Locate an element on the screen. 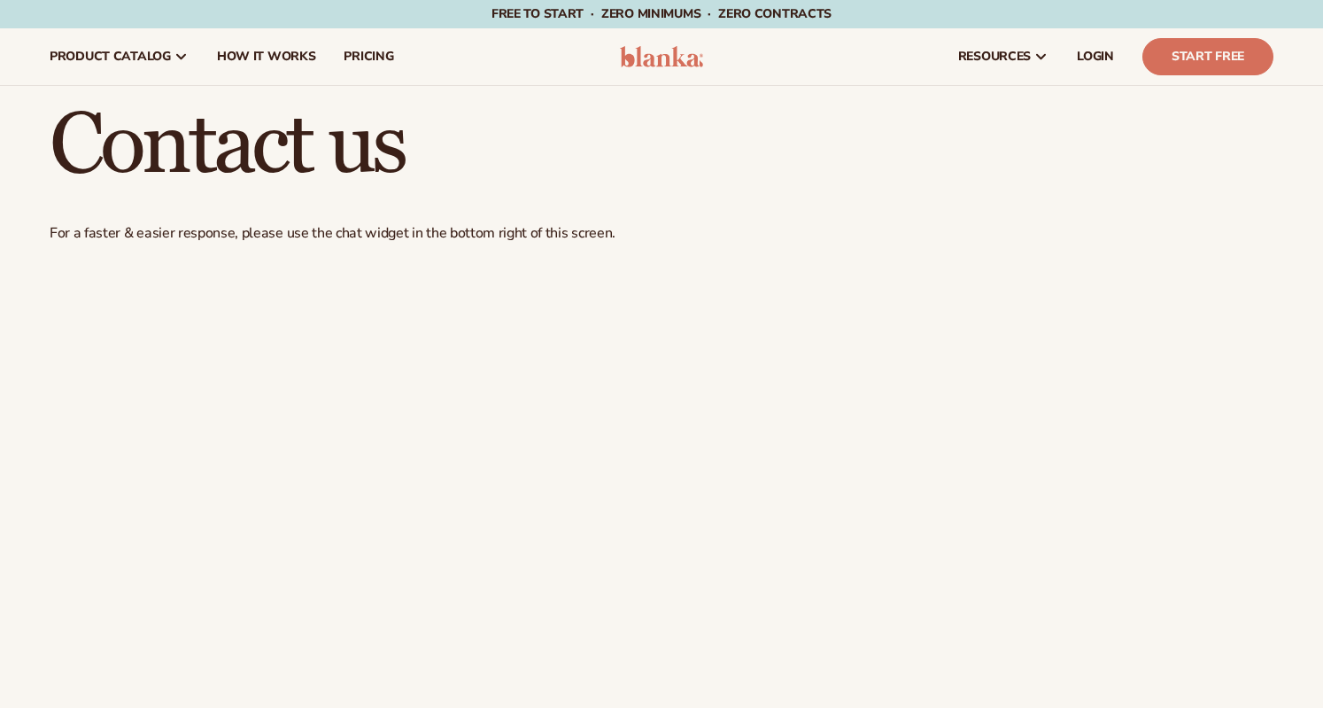 The image size is (1323, 708). span: How It Works is located at coordinates (267, 57).